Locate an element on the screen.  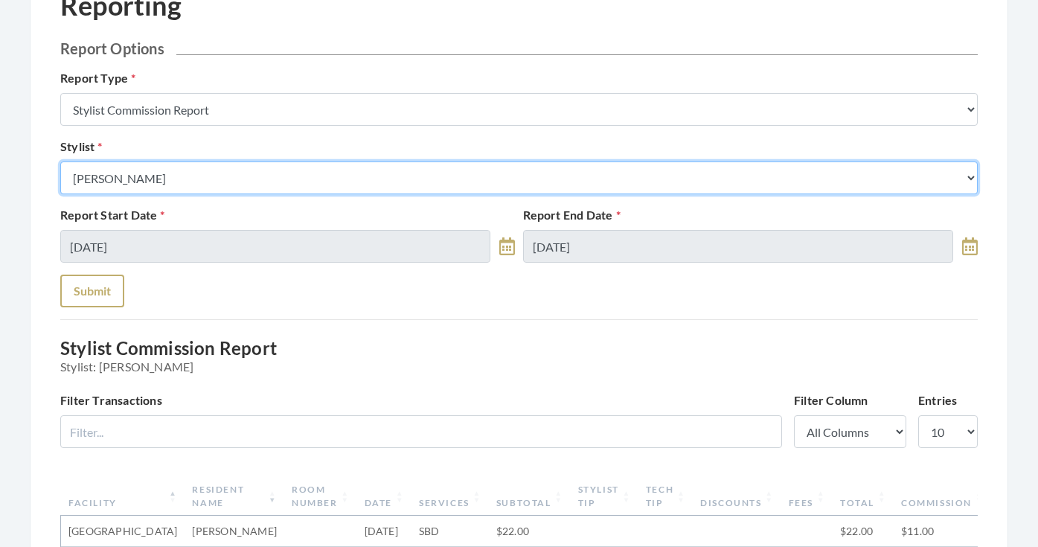
th: Tech Tip: activate to sort column ascending is located at coordinates (665, 496).